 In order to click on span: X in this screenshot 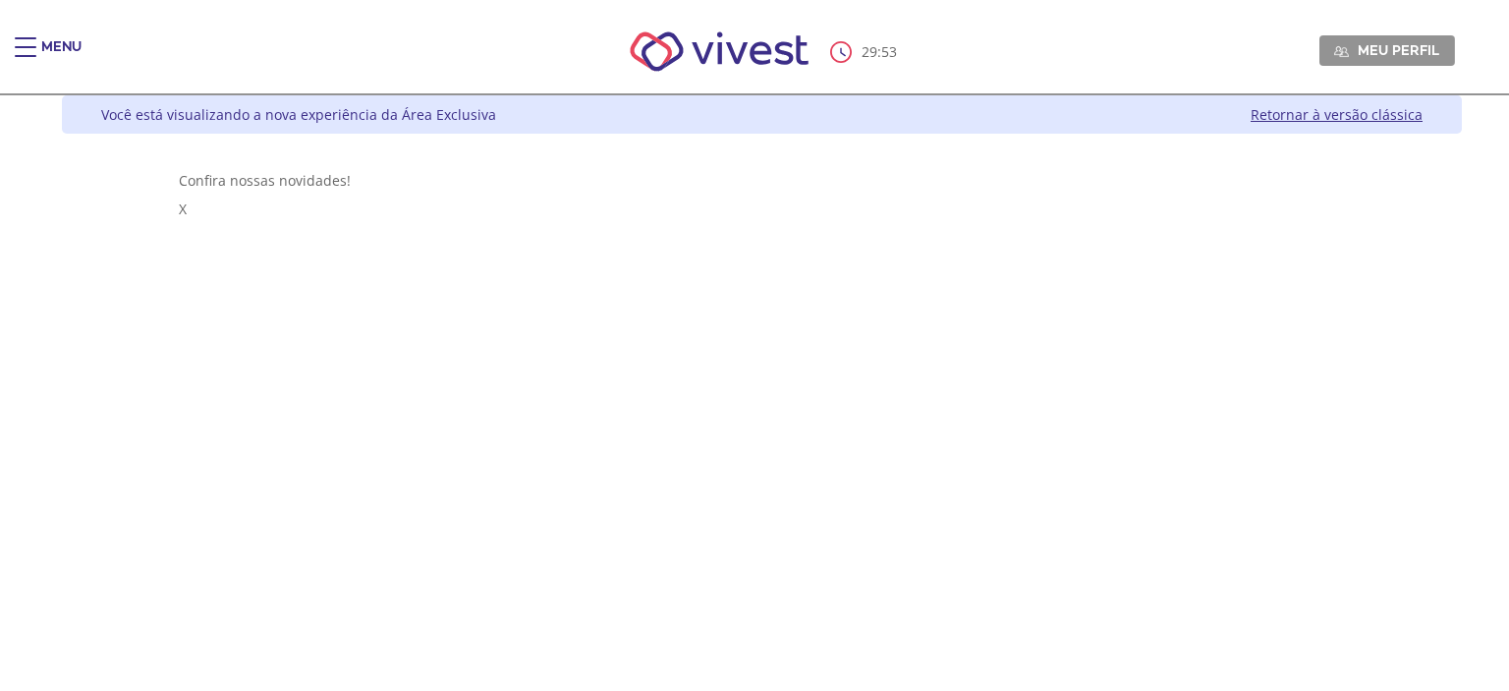, I will do `click(183, 208)`.